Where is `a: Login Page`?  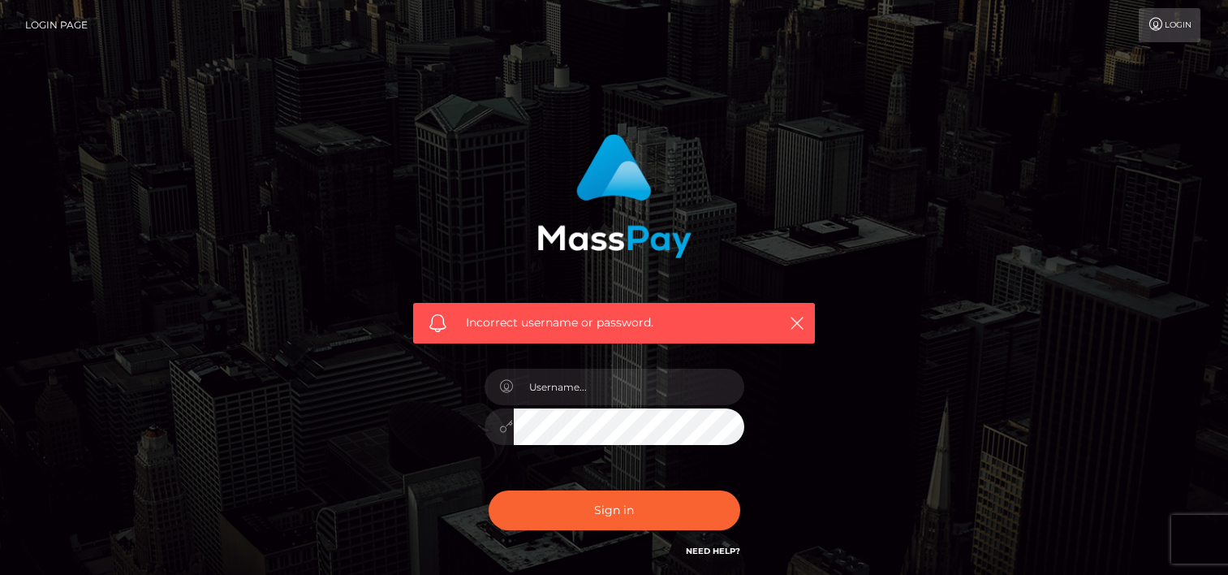 a: Login Page is located at coordinates (56, 25).